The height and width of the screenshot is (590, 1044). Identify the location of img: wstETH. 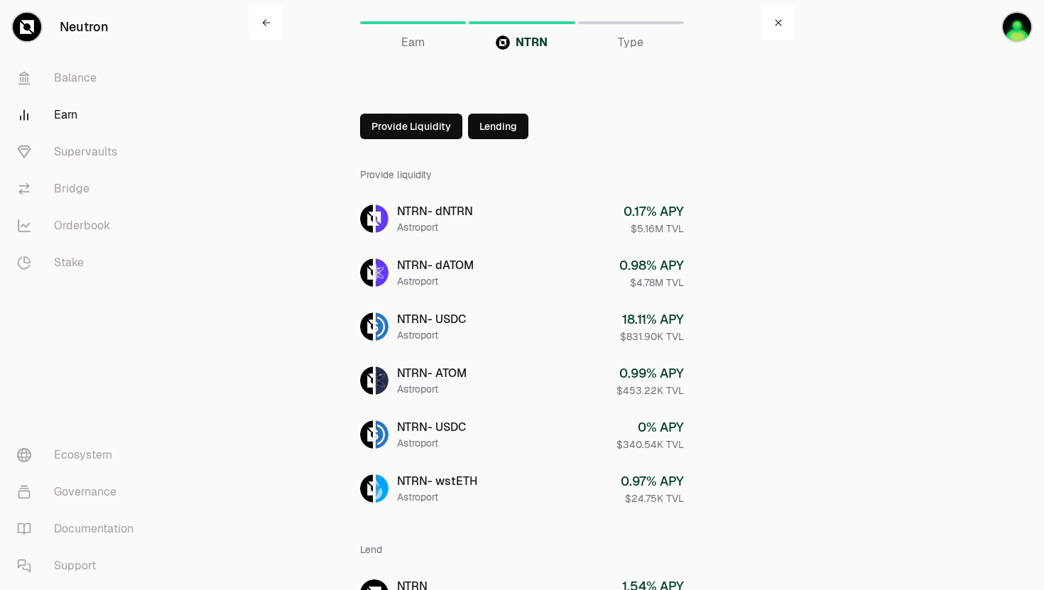
(382, 488).